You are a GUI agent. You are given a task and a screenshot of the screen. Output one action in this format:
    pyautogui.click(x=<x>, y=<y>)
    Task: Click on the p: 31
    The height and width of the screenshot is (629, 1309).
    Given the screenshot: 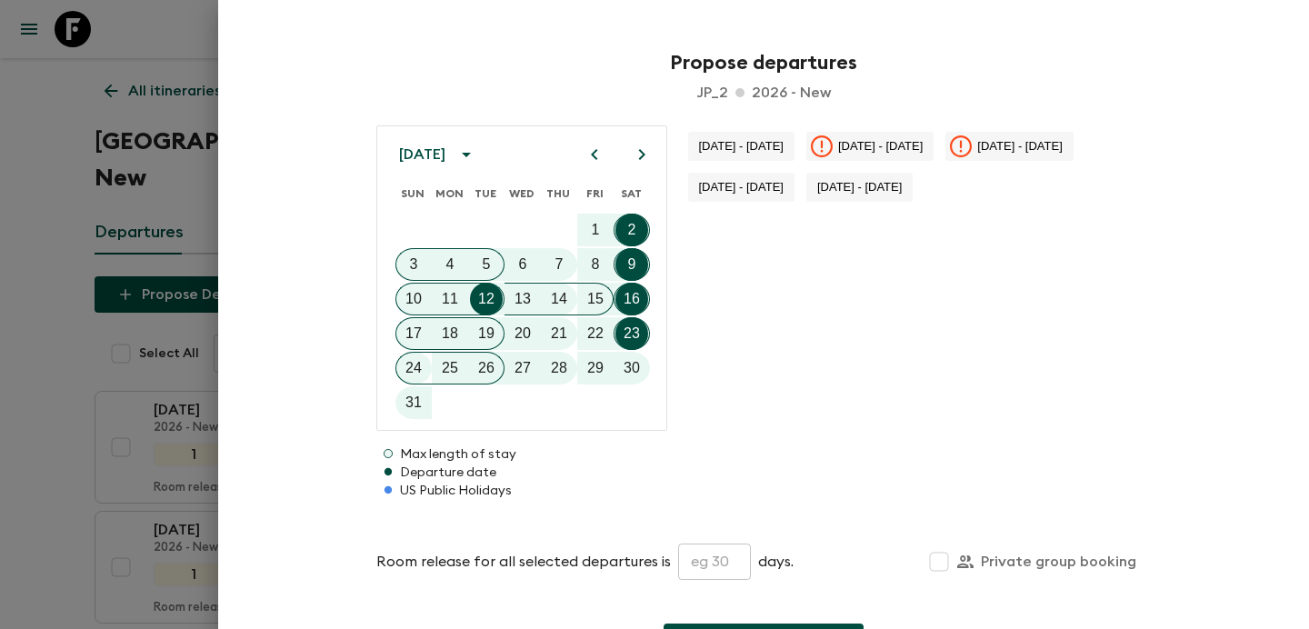 What is the action you would take?
    pyautogui.click(x=414, y=403)
    